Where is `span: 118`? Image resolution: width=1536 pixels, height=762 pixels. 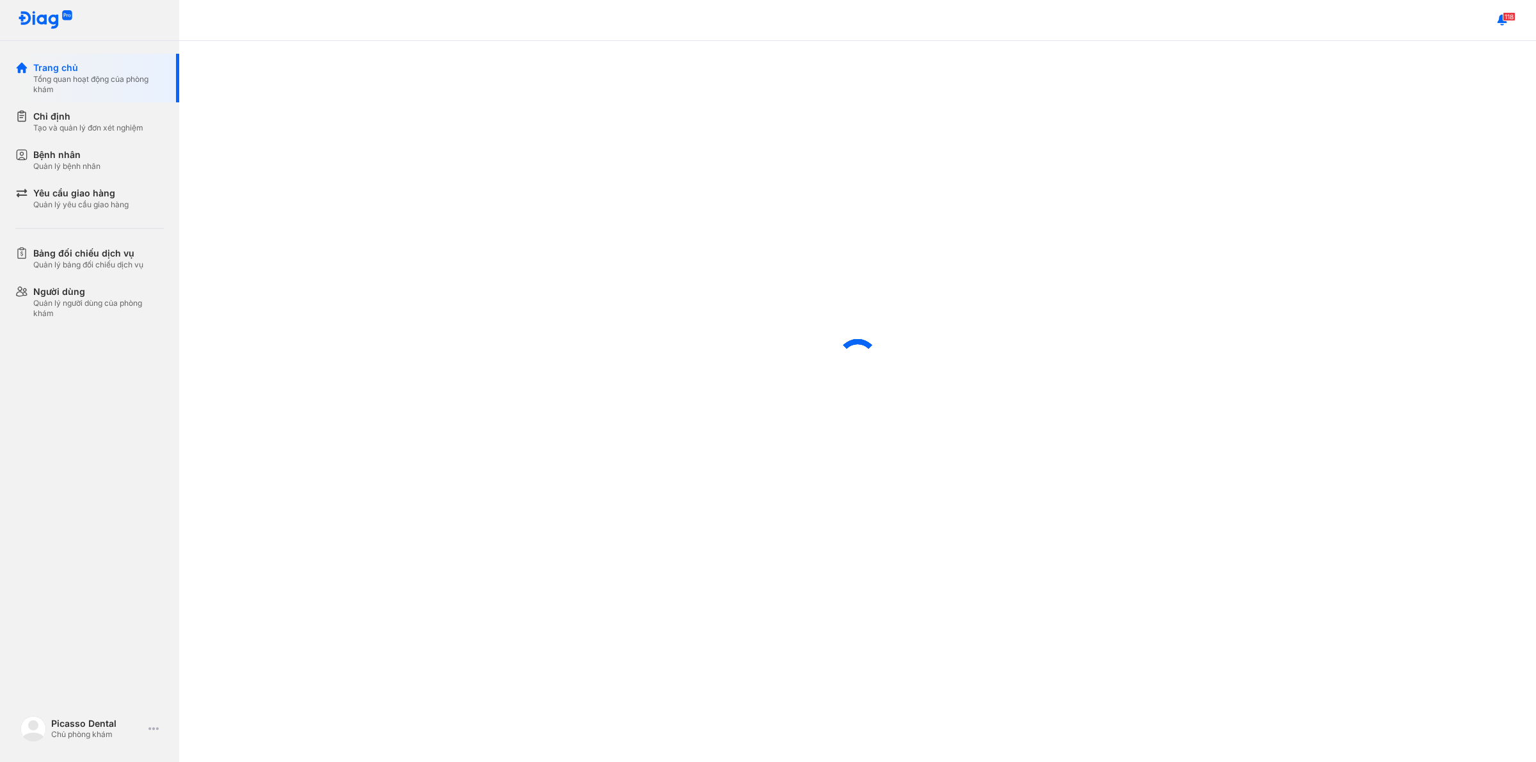
span: 118 is located at coordinates (1509, 17).